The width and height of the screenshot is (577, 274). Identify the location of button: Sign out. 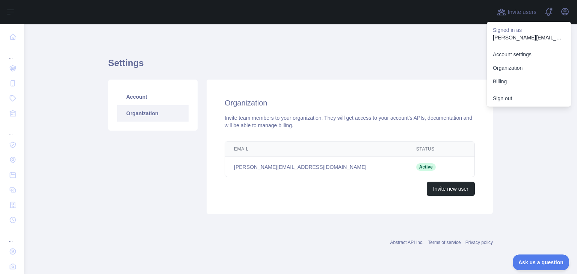
(529, 98).